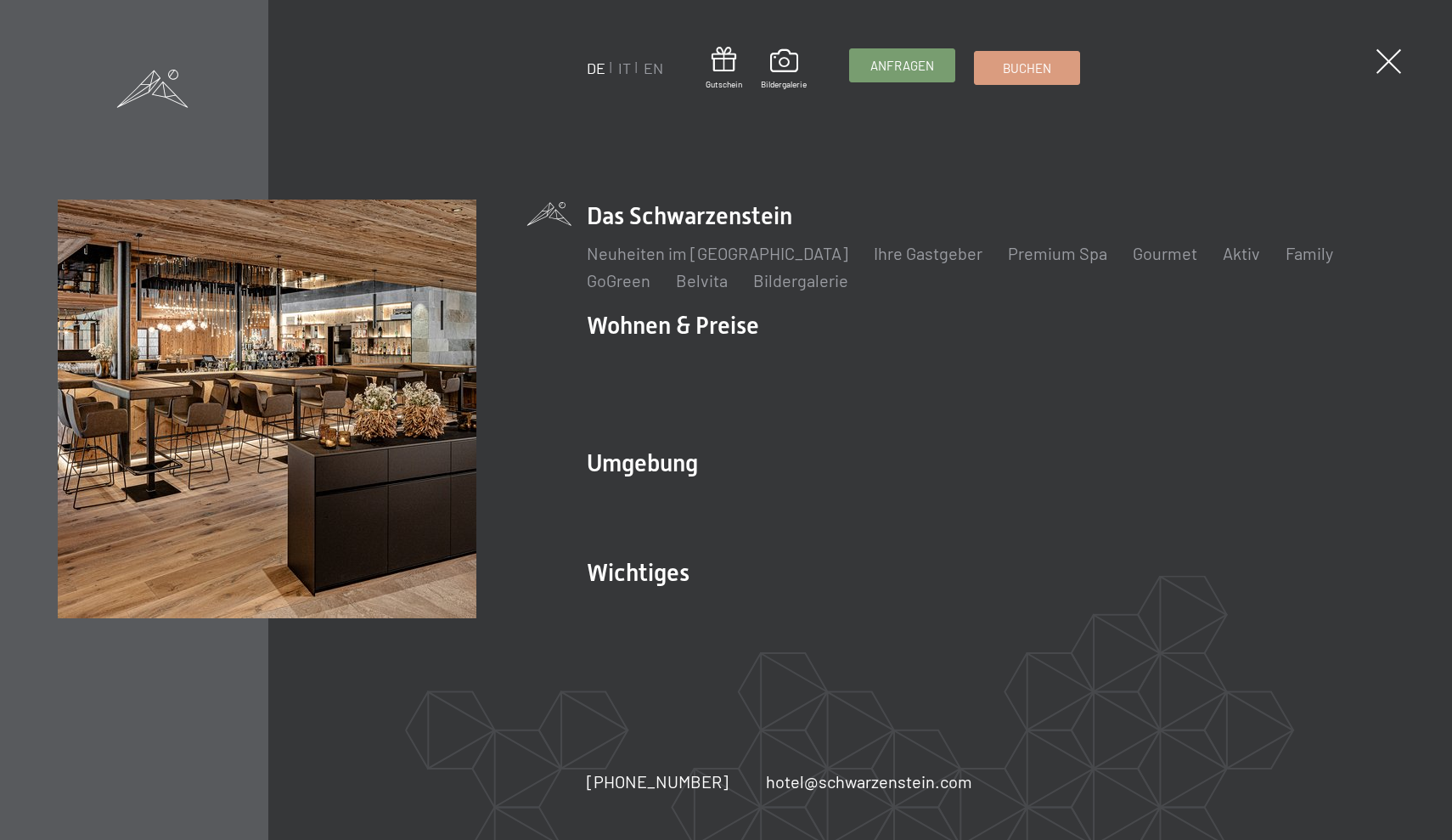  I want to click on span: Bildergalerie, so click(784, 84).